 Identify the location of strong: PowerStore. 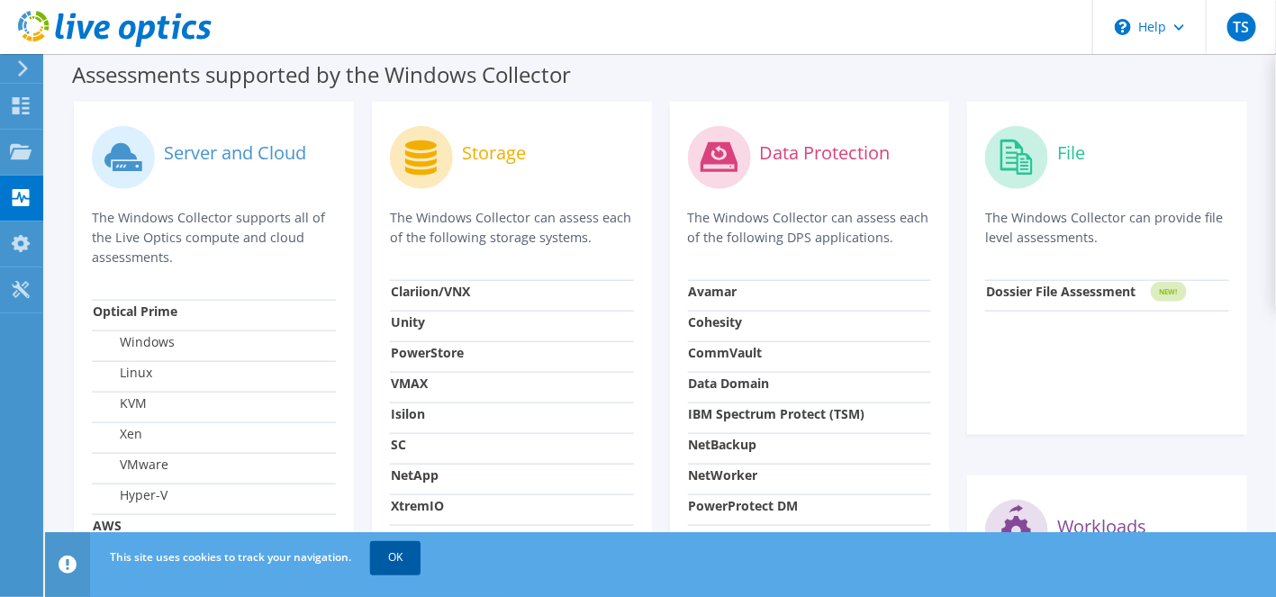
(427, 352).